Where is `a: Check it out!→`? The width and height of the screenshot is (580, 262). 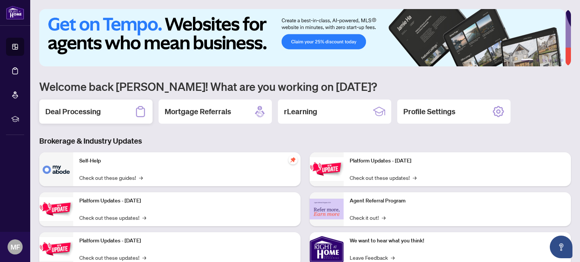
a: Check it out!→ is located at coordinates (367, 218).